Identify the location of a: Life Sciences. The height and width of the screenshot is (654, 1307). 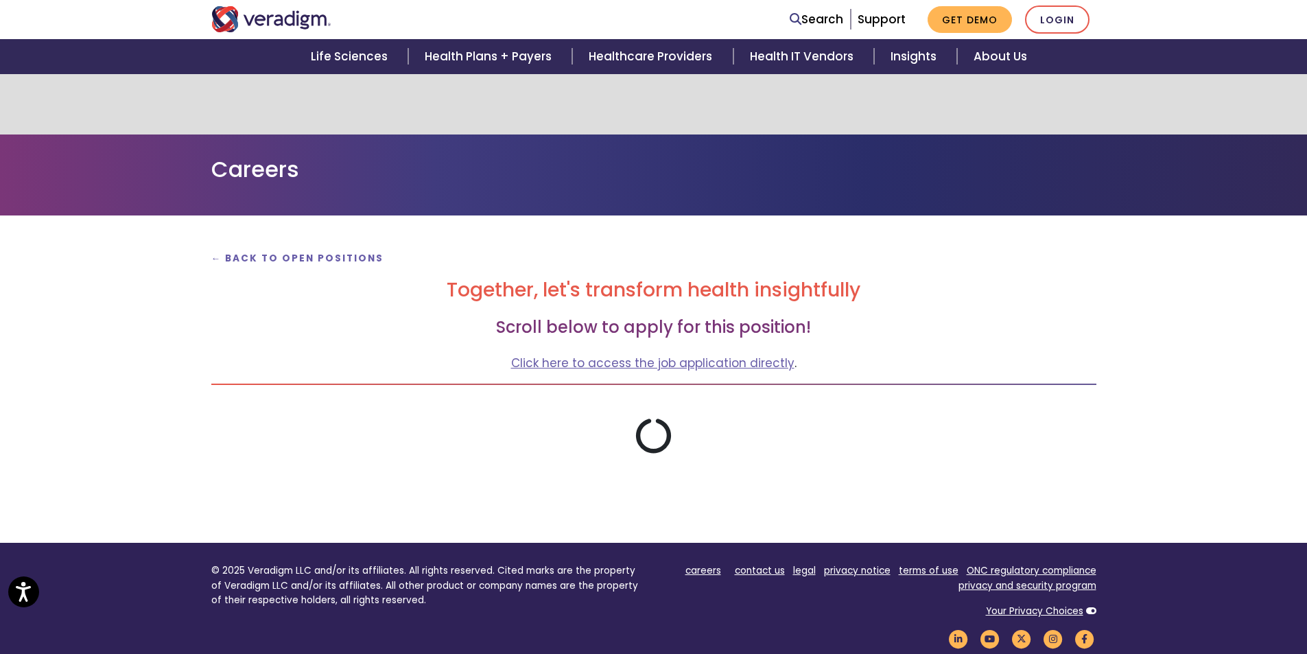
(351, 56).